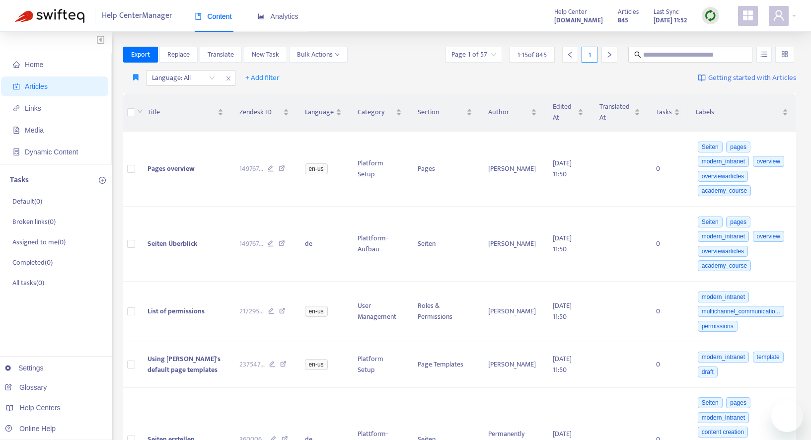  Describe the element at coordinates (564, 112) in the screenshot. I see `span: Edited At` at that location.